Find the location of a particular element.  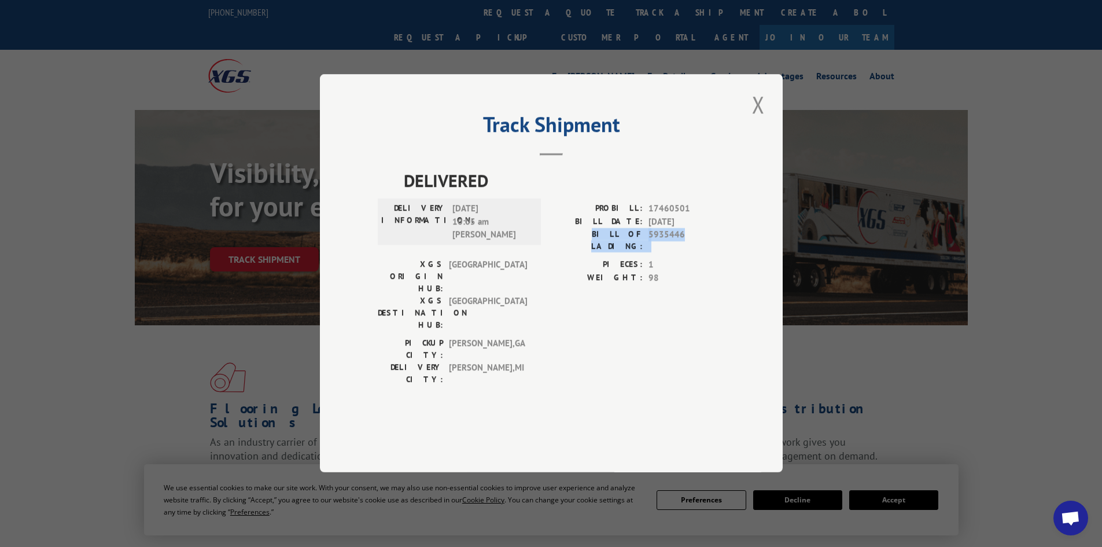

a: Open chat is located at coordinates (1071, 518).